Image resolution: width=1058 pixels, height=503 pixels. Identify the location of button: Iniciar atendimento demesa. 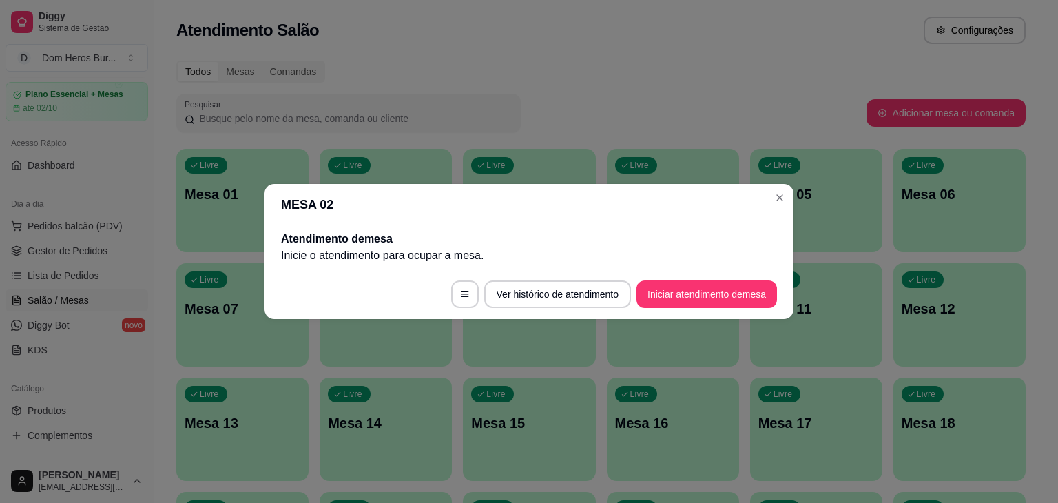
(707, 294).